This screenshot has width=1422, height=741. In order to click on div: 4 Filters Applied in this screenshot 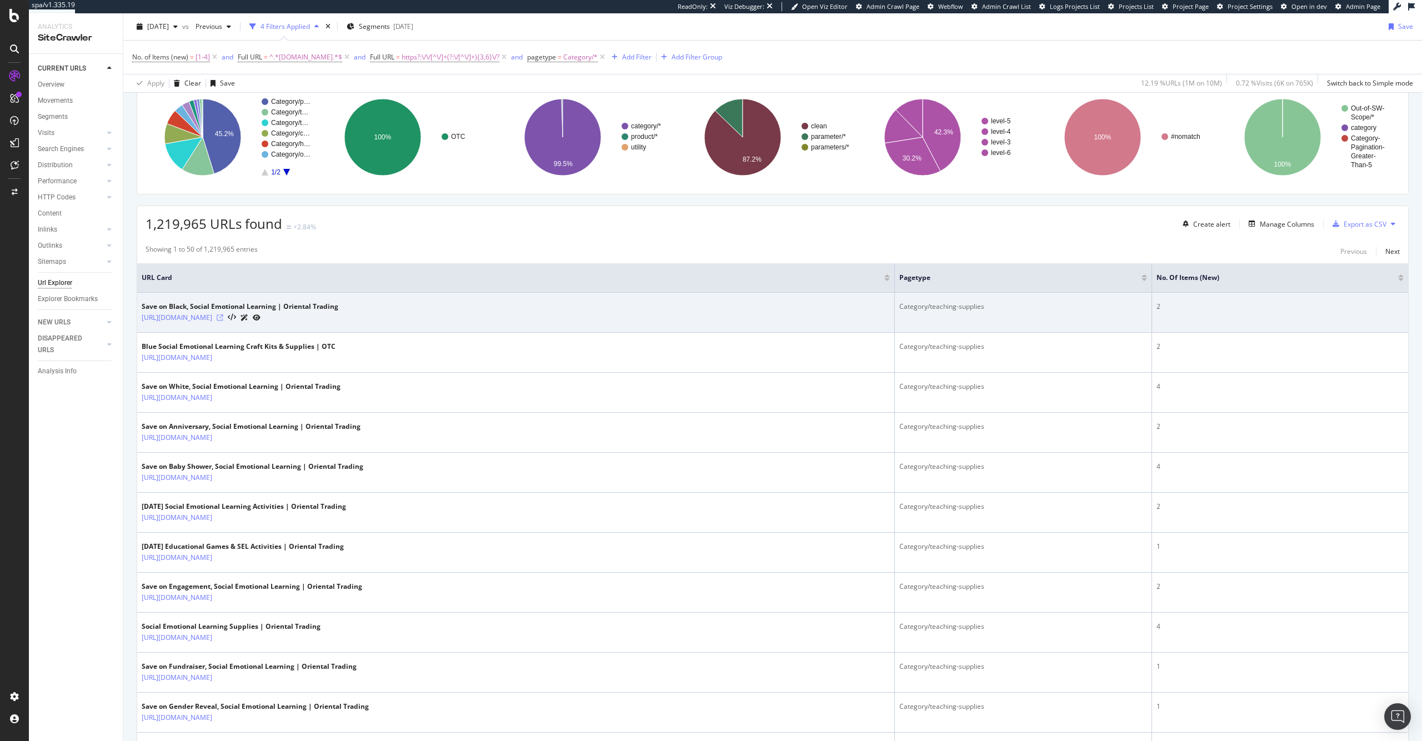, I will do `click(285, 26)`.